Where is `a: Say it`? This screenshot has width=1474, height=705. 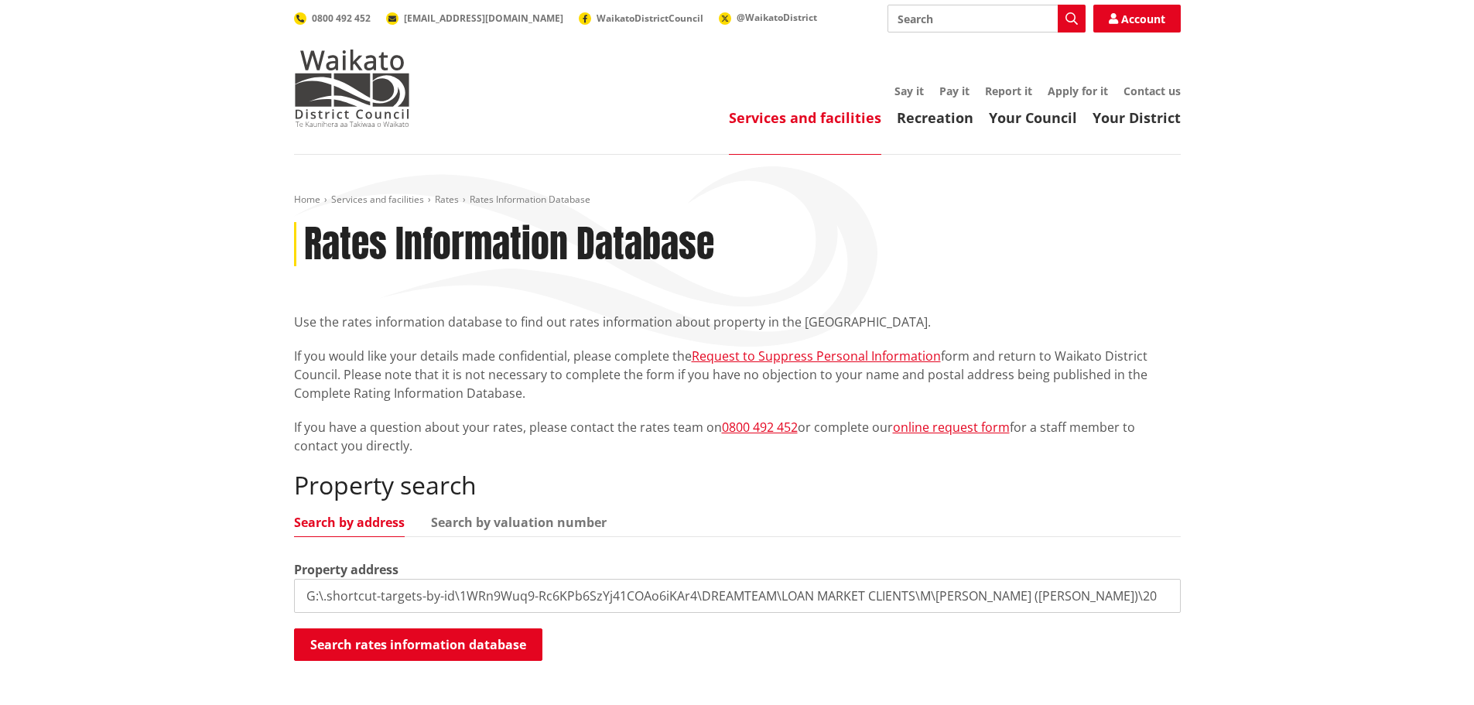
a: Say it is located at coordinates (909, 91).